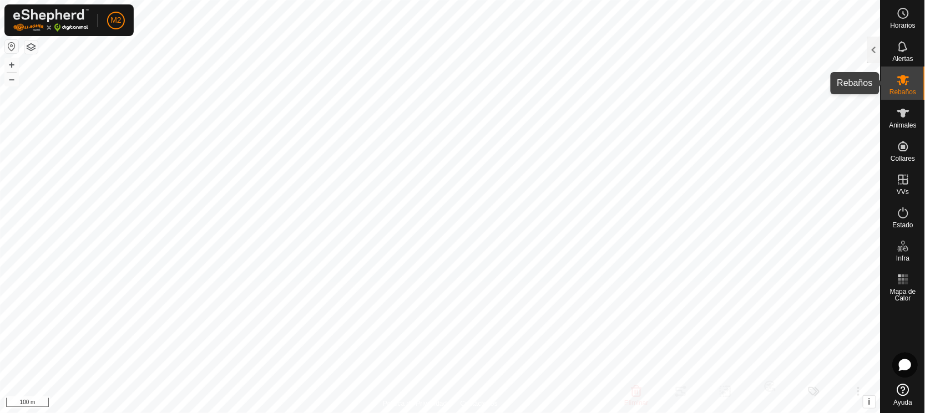 This screenshot has height=413, width=925. Describe the element at coordinates (903, 192) in the screenshot. I see `span: VVs` at that location.